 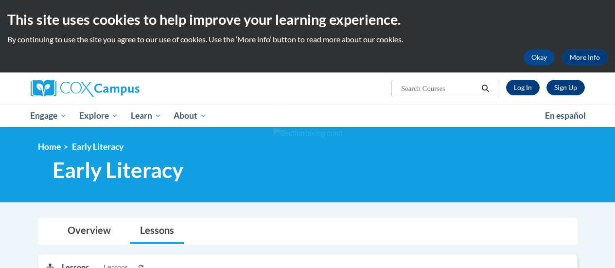 I want to click on span: About, so click(x=190, y=116).